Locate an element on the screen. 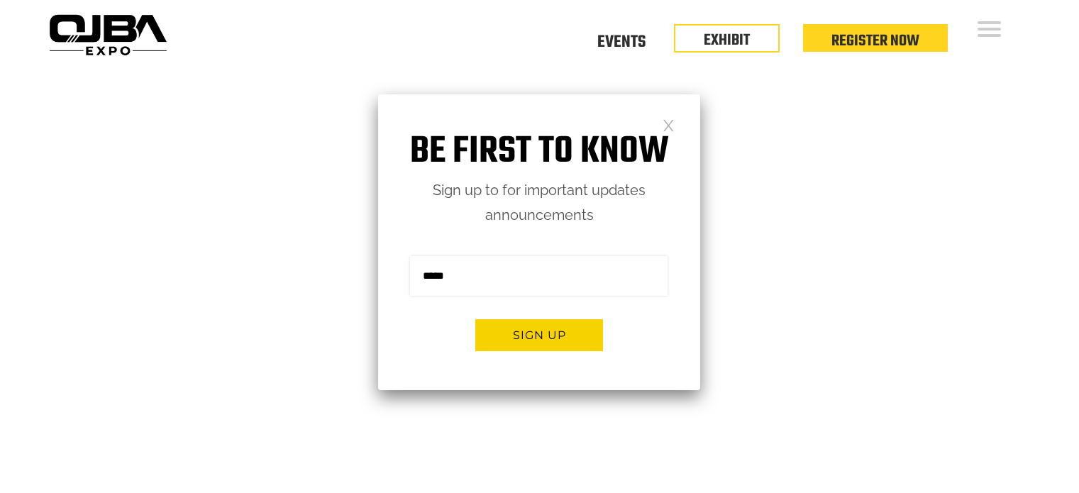 The width and height of the screenshot is (1079, 493). p: Sign up to for important updates announcements is located at coordinates (539, 203).